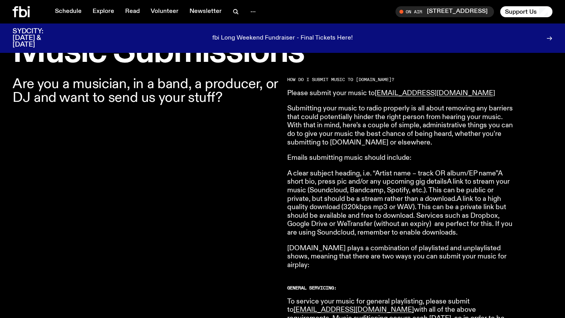 This screenshot has height=318, width=565. What do you see at coordinates (132, 12) in the screenshot?
I see `a: Read` at bounding box center [132, 12].